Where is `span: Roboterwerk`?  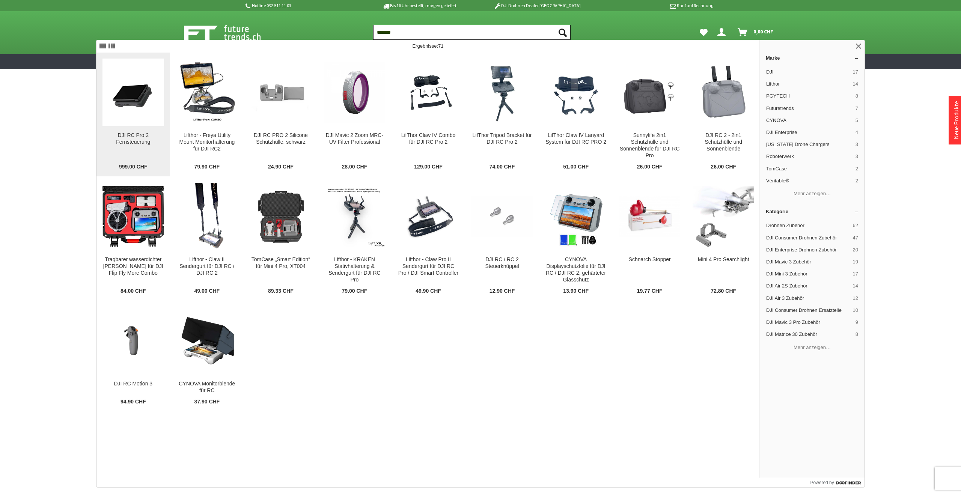 span: Roboterwerk is located at coordinates (810, 157).